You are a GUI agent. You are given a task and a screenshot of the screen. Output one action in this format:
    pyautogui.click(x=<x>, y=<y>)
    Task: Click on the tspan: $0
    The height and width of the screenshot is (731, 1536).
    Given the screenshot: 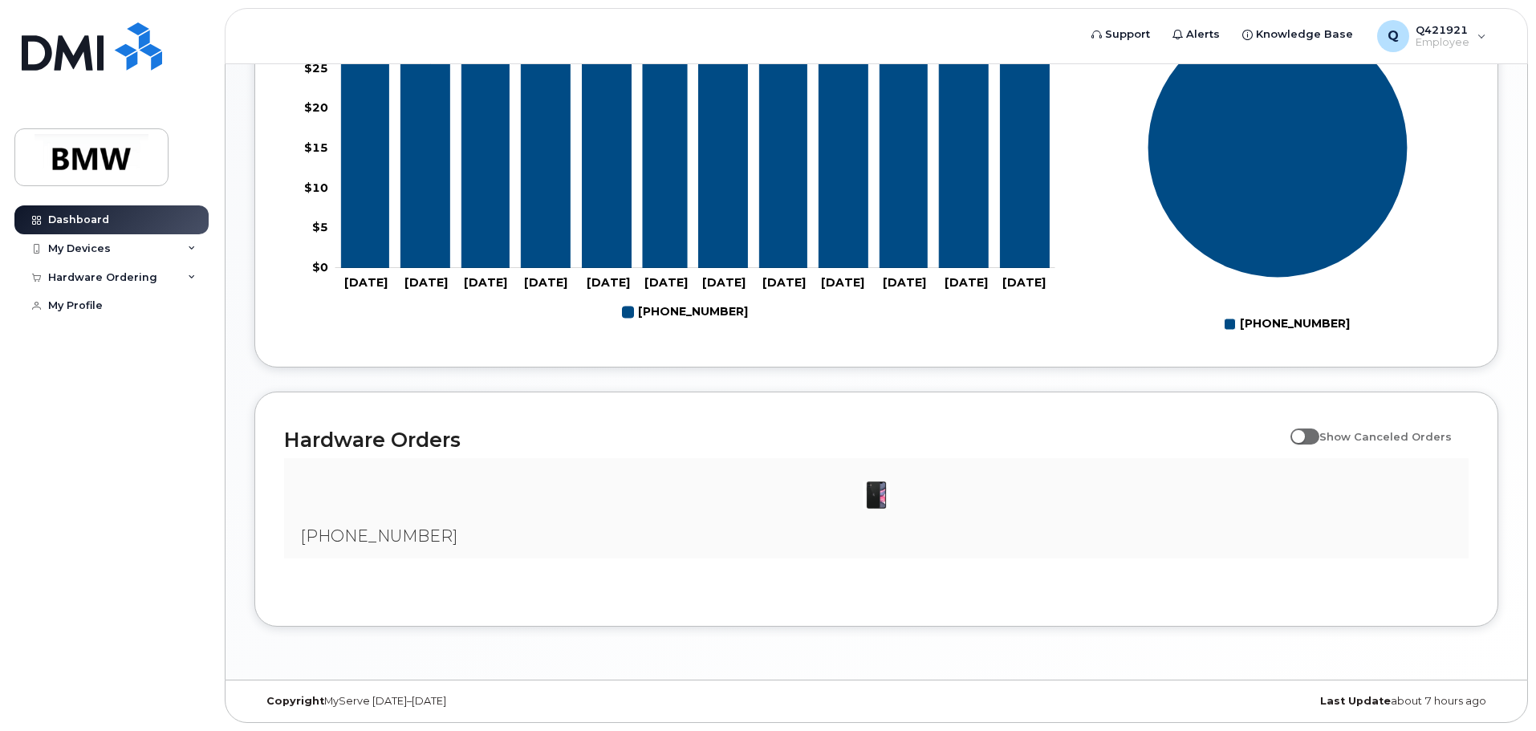 What is the action you would take?
    pyautogui.click(x=320, y=267)
    